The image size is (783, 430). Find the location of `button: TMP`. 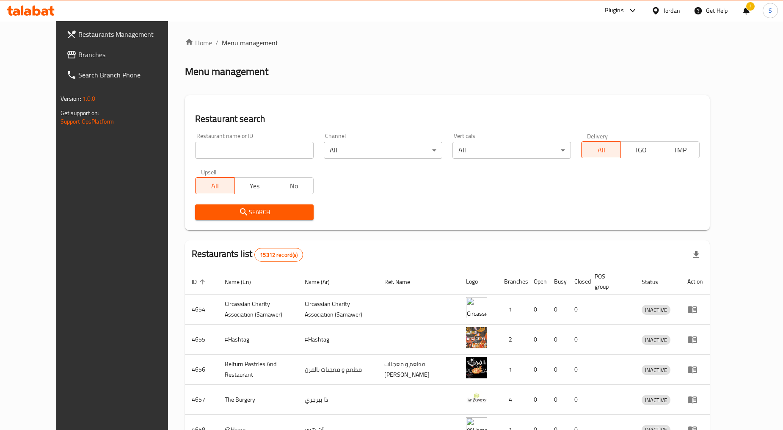

button: TMP is located at coordinates (680, 150).